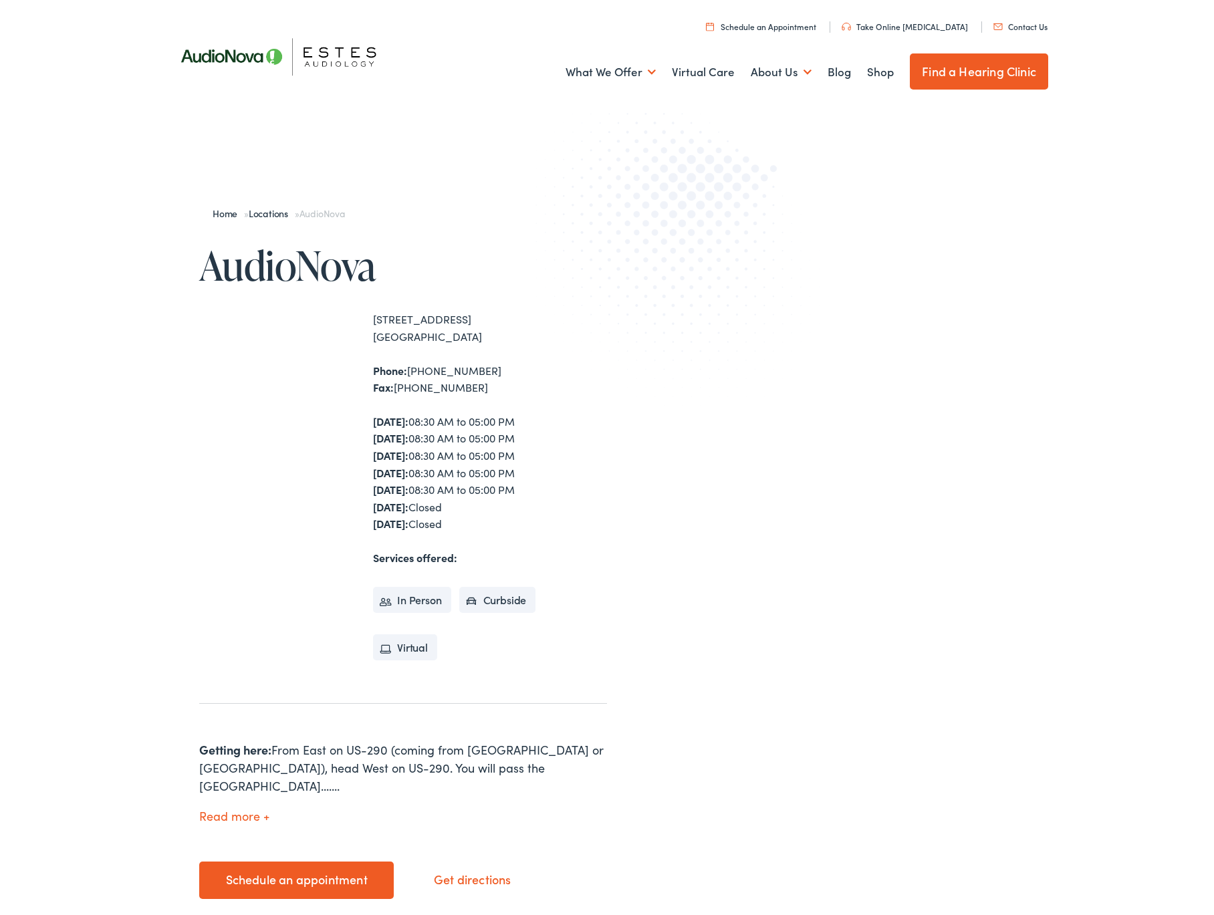 The width and height of the screenshot is (1214, 915). What do you see at coordinates (405, 648) in the screenshot?
I see `li: Virtual` at bounding box center [405, 648].